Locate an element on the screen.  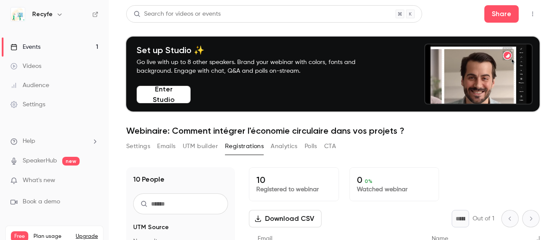
h1: Webinaire: Comment intégrer l'économie circulaire dans vos projets ? is located at coordinates (333, 131).